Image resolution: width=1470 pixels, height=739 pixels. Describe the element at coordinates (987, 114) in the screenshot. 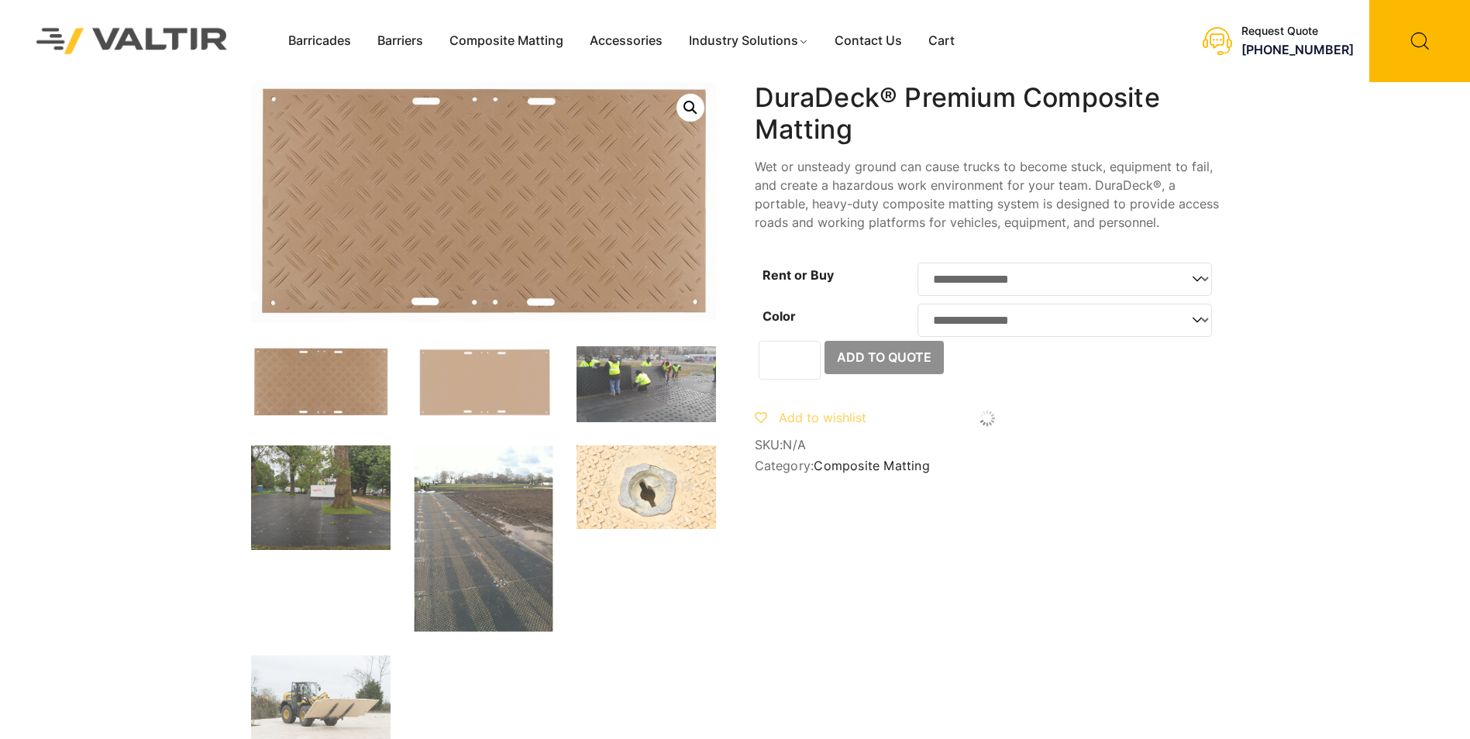

I see `h1: DuraDeck® Premium Composite Matting` at that location.